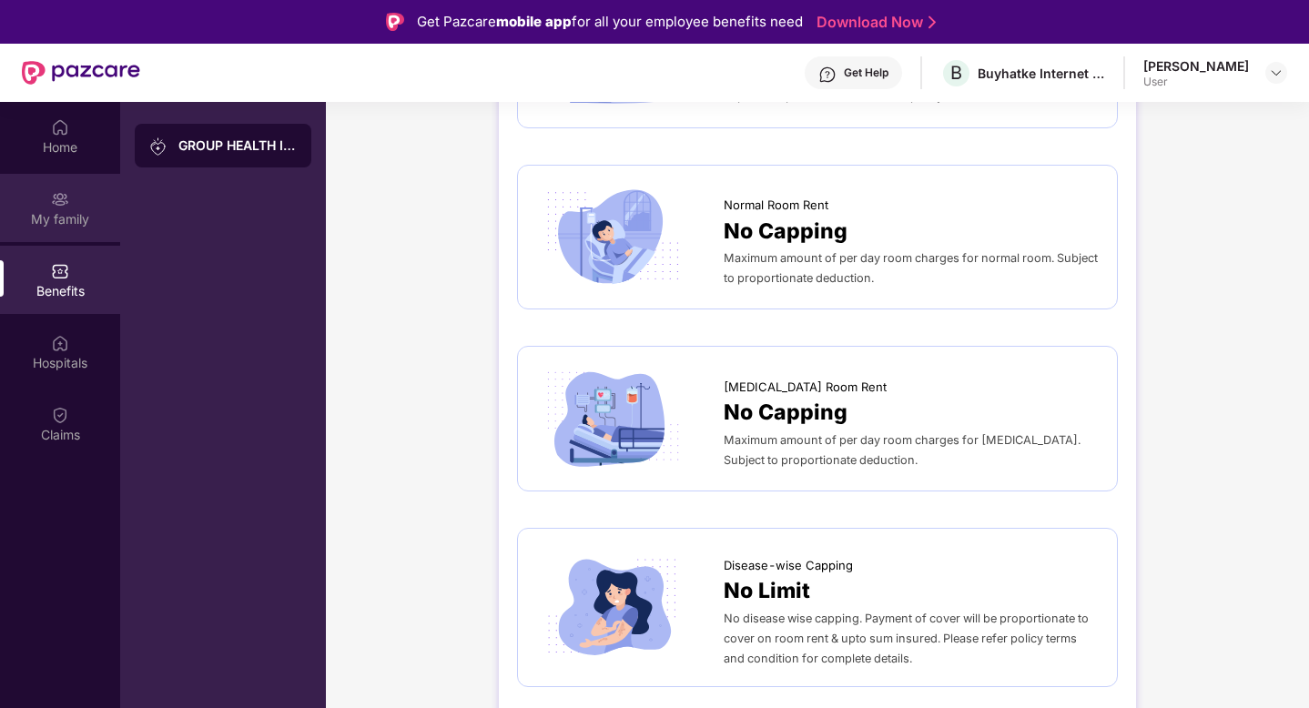 This screenshot has height=708, width=1309. Describe the element at coordinates (238, 146) in the screenshot. I see `div: GROUP HEALTH INSURANCE` at that location.